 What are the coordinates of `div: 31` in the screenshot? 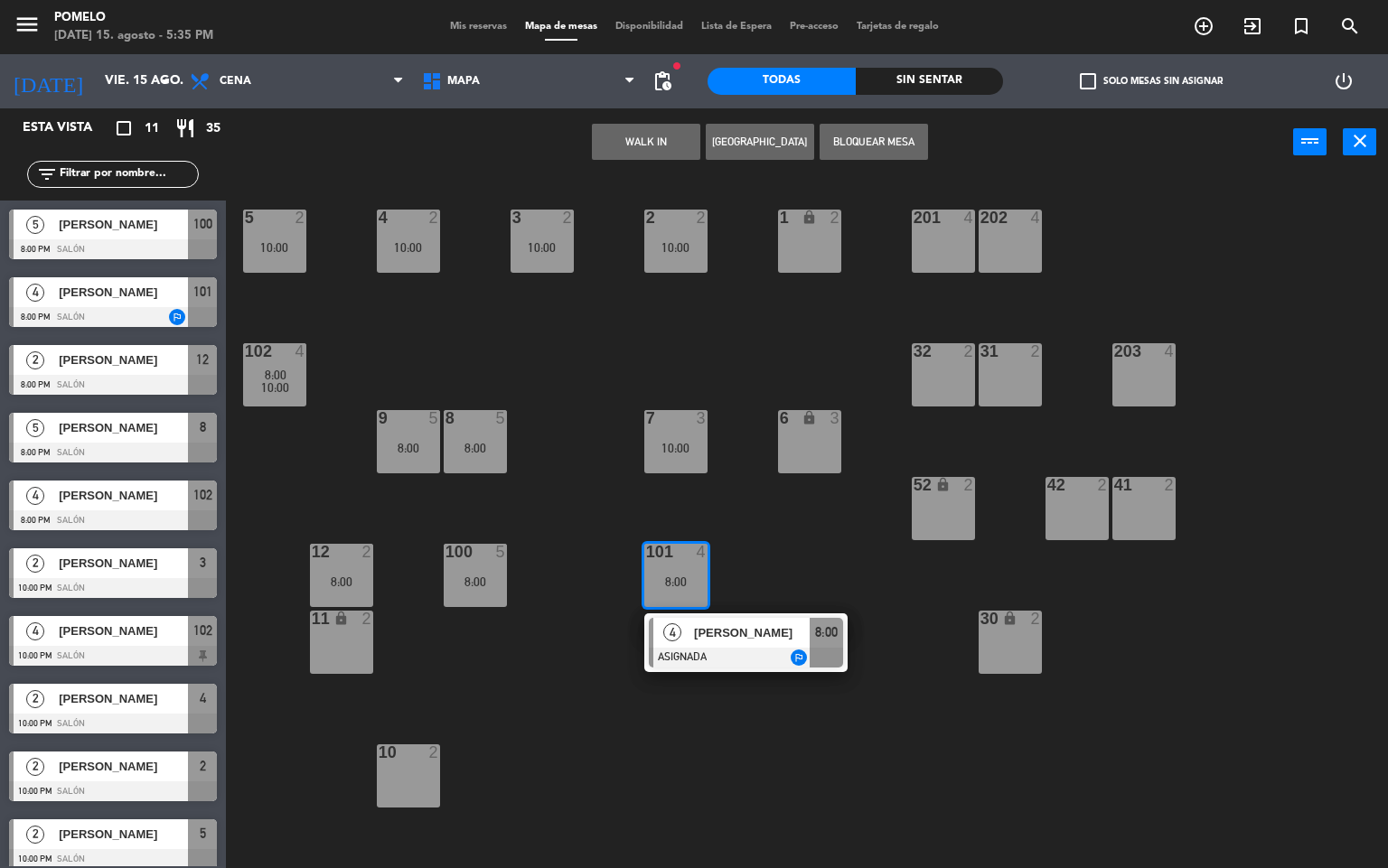 It's located at (980, 351).